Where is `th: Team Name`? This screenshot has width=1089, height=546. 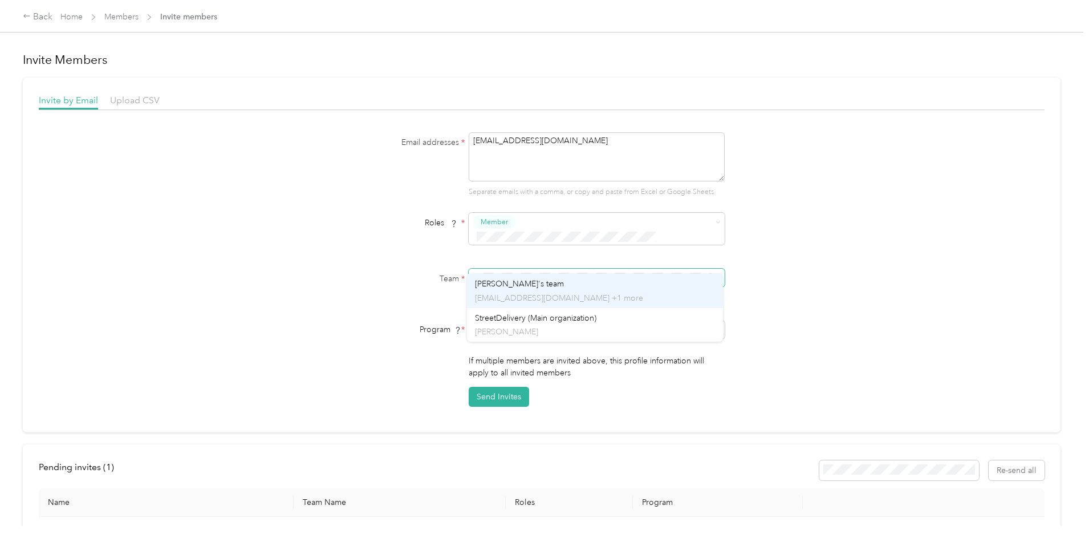
th: Team Name is located at coordinates (400, 502).